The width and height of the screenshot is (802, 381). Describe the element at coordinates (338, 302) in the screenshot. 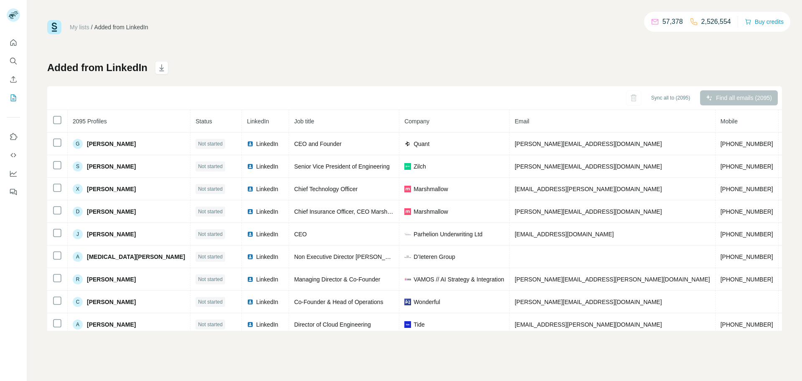

I see `span: Co-Founder & Head of Operations` at that location.